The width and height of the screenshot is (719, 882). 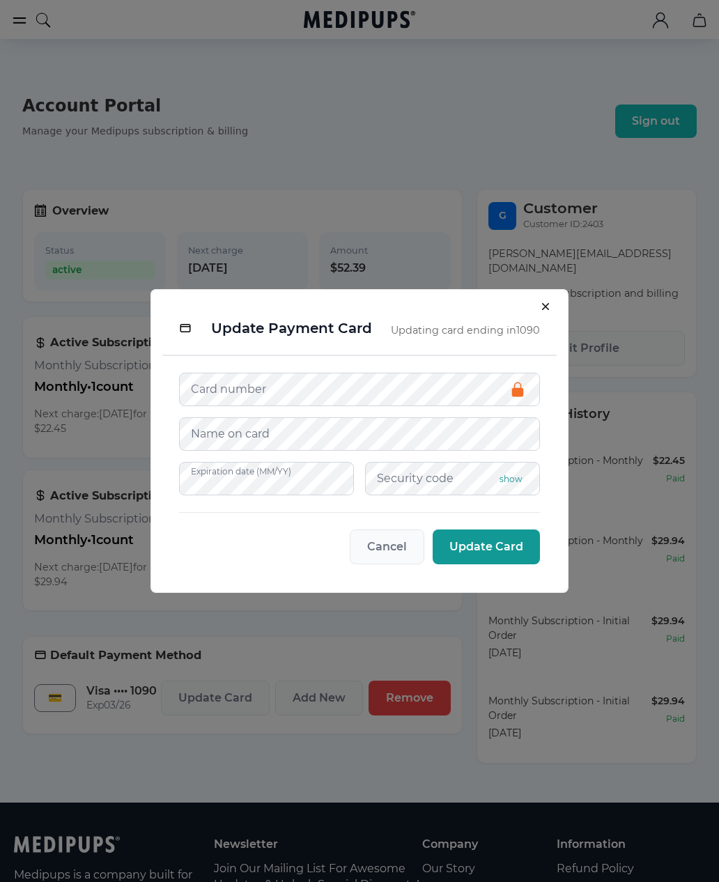 What do you see at coordinates (511, 479) in the screenshot?
I see `button: show` at bounding box center [511, 479].